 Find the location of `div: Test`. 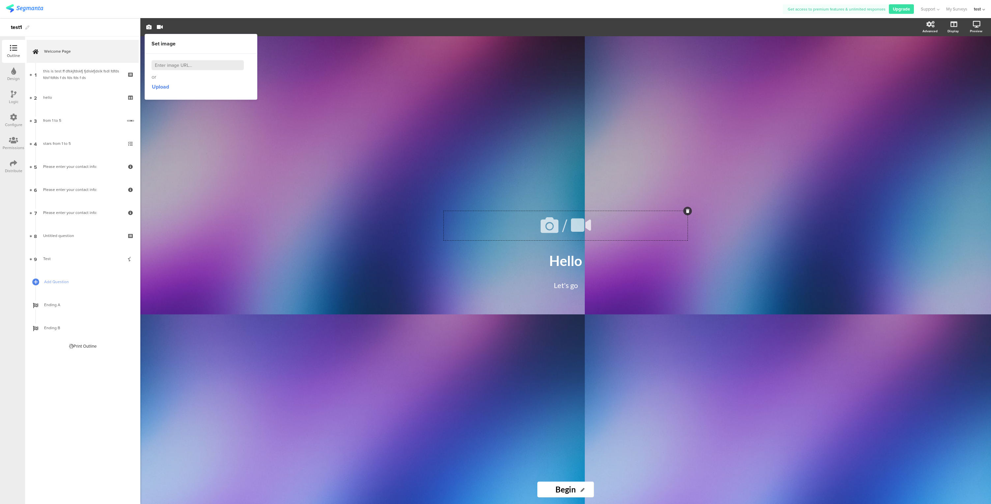

div: Test is located at coordinates (82, 259).